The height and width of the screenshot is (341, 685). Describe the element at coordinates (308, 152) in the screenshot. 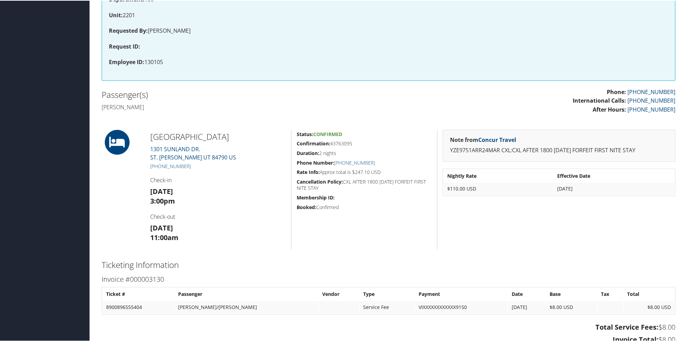

I see `strong: Duration:` at that location.